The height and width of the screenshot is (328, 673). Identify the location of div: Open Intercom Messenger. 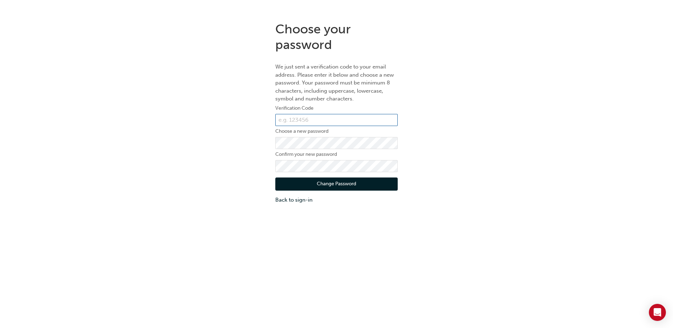
(657, 312).